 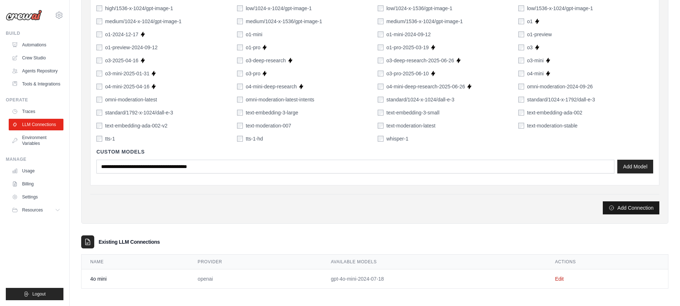 I want to click on td: gpt-4o-mini-2024-07-18, so click(x=434, y=279).